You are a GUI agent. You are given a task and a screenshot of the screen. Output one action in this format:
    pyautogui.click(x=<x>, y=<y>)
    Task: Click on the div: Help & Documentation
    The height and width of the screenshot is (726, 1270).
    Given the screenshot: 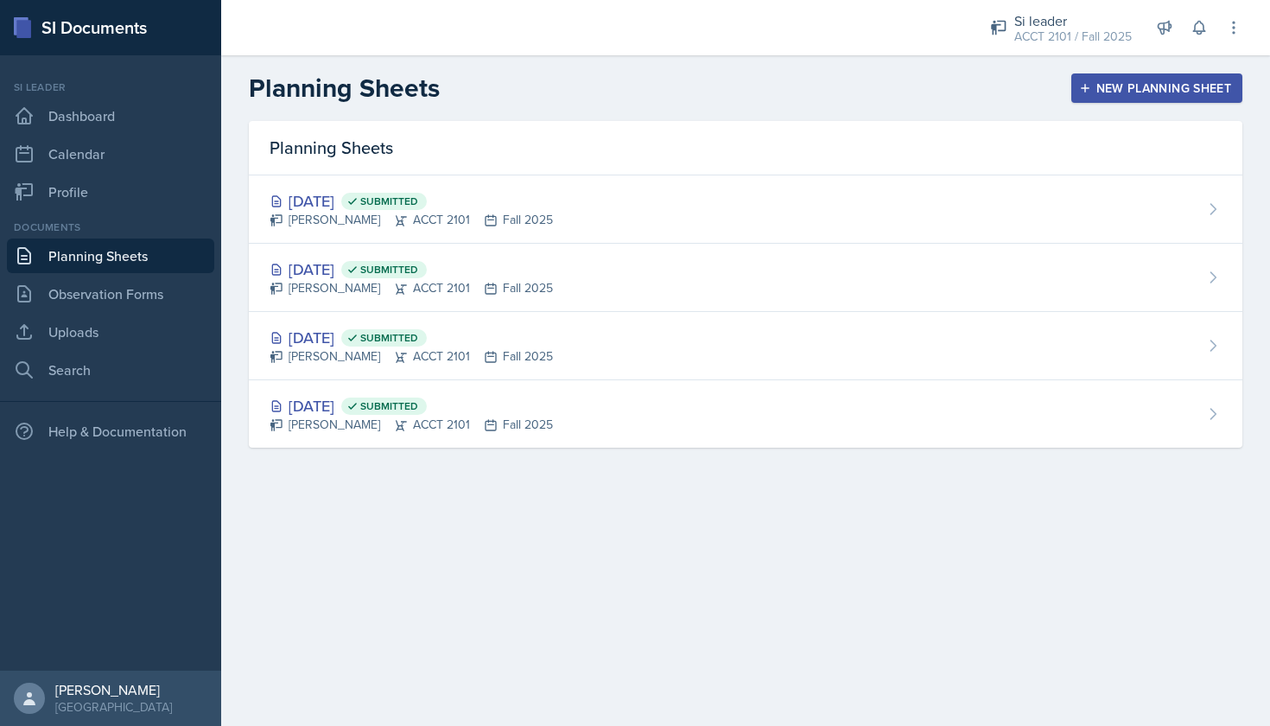 What is the action you would take?
    pyautogui.click(x=111, y=431)
    